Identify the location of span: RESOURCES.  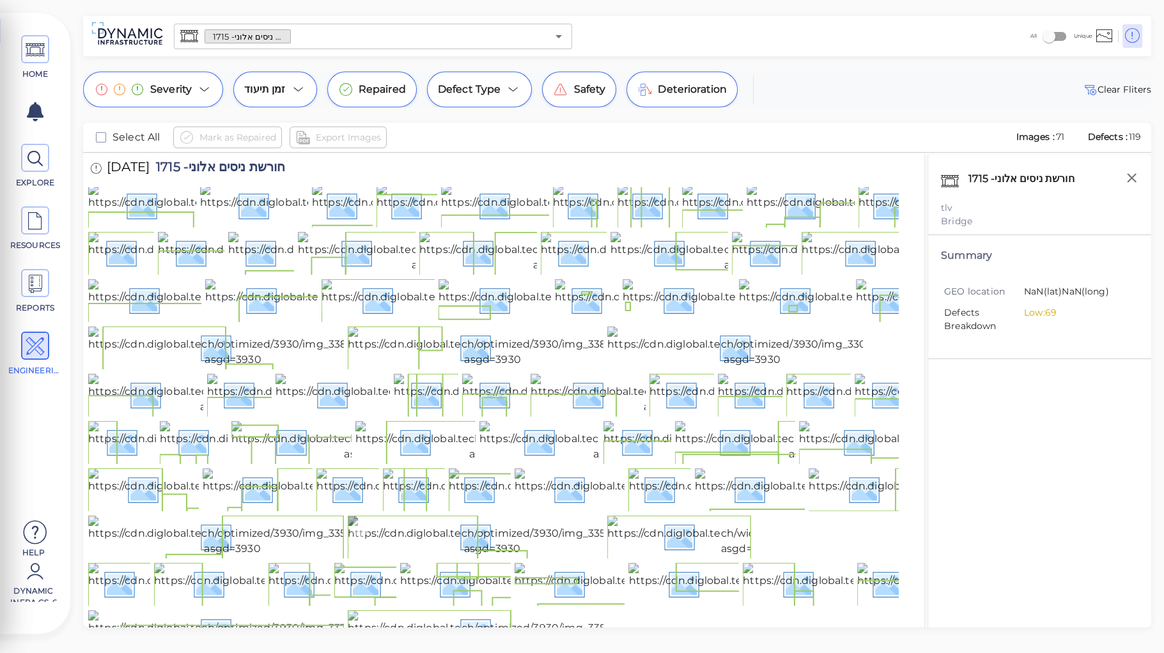
(35, 245).